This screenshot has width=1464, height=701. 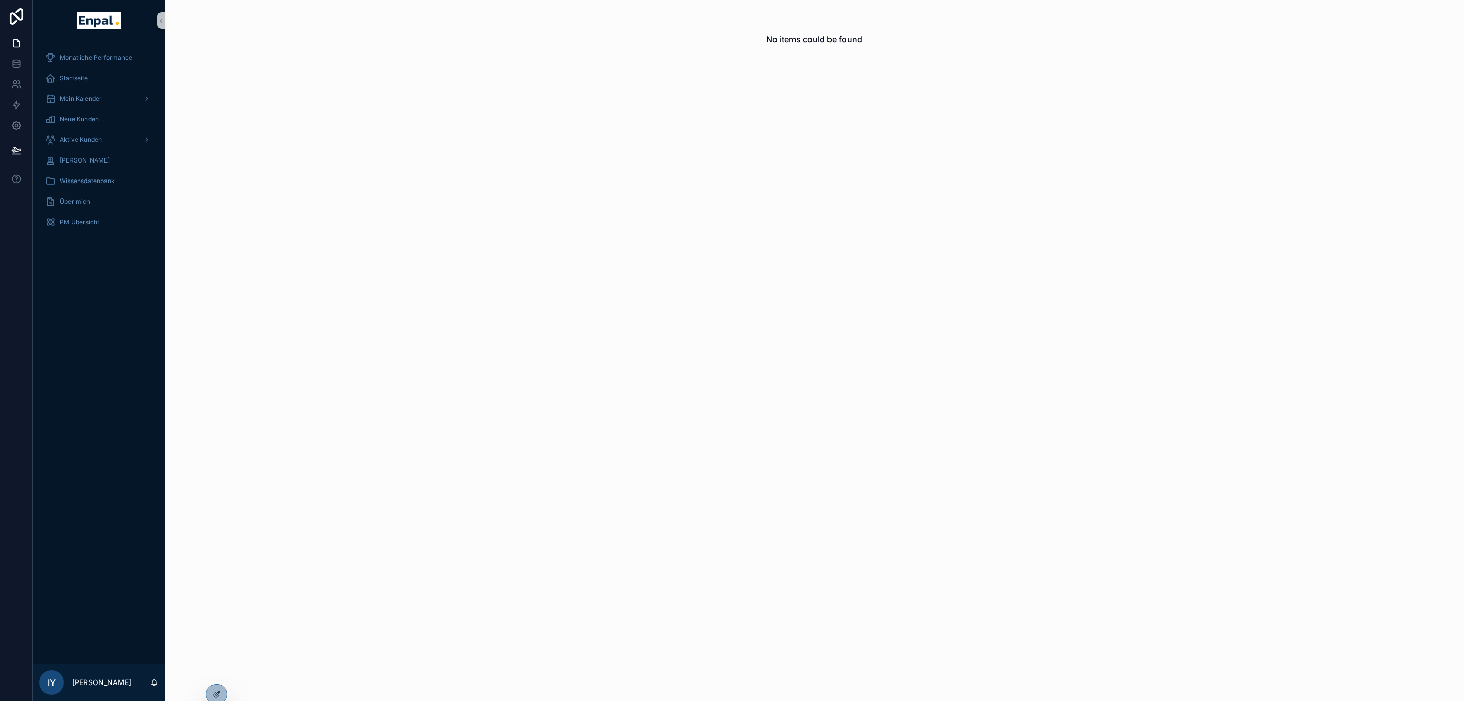 What do you see at coordinates (81, 140) in the screenshot?
I see `span: Aktive Kunden` at bounding box center [81, 140].